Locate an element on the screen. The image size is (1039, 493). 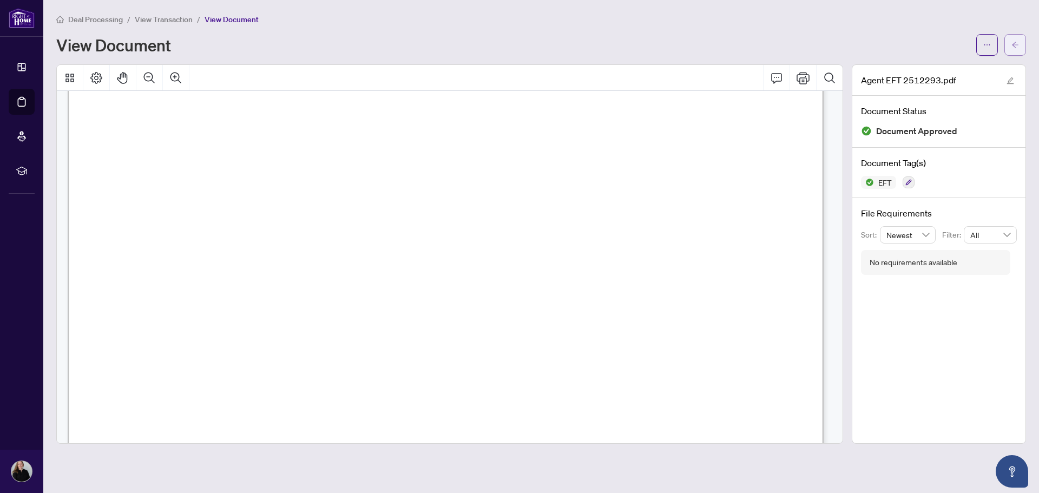
h1: View Document is located at coordinates (114, 45).